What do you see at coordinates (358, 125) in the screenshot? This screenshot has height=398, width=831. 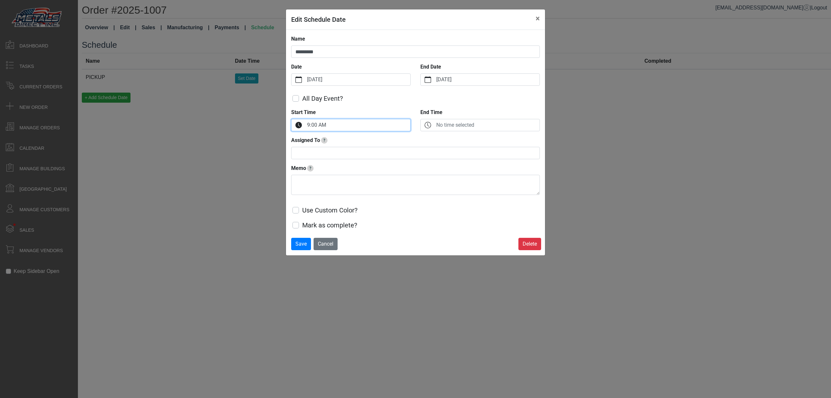 I see `label: 9:00 AM` at bounding box center [358, 125].